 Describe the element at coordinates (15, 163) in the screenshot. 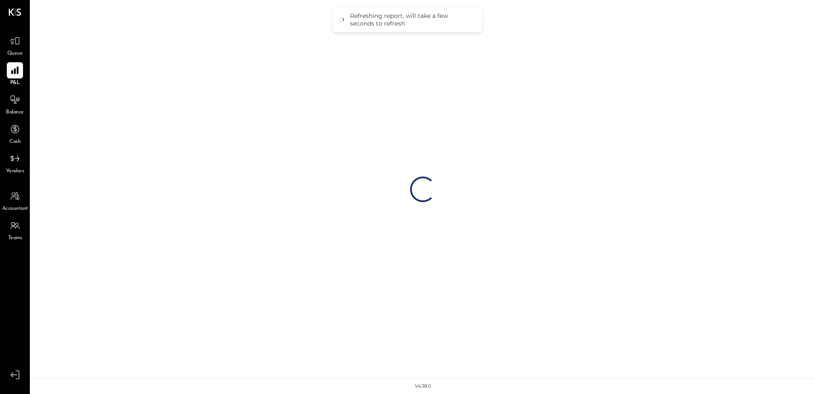

I see `a: Vendors` at that location.